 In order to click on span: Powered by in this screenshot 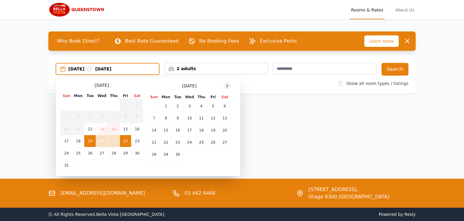, I will do `click(325, 214)`.